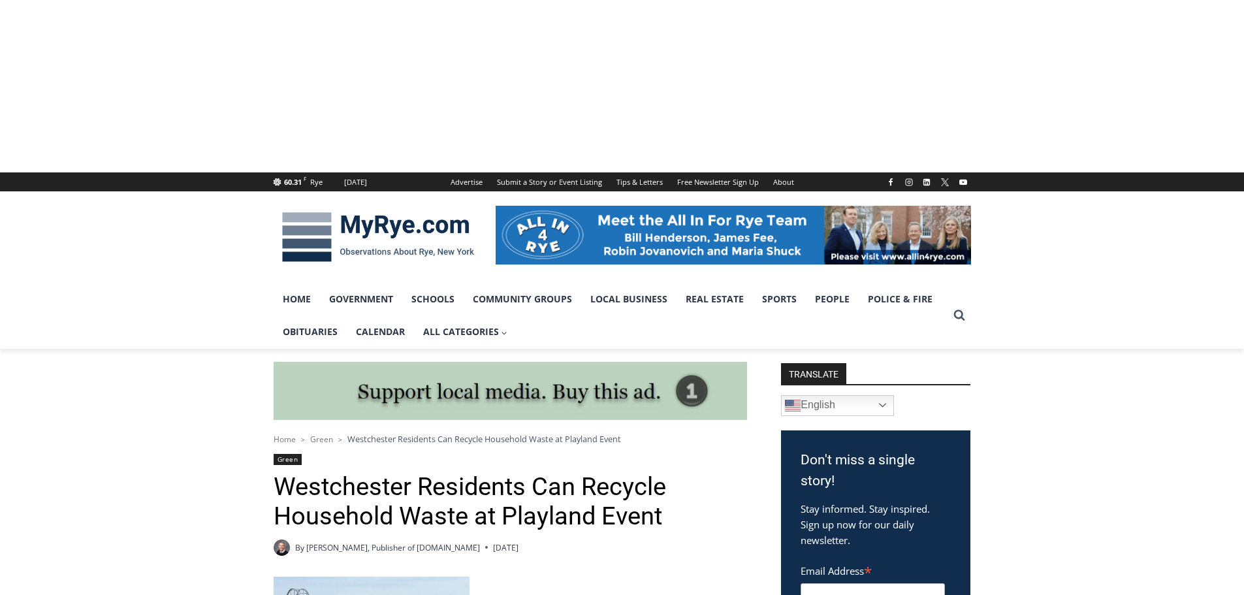  Describe the element at coordinates (832, 299) in the screenshot. I see `a: People` at that location.